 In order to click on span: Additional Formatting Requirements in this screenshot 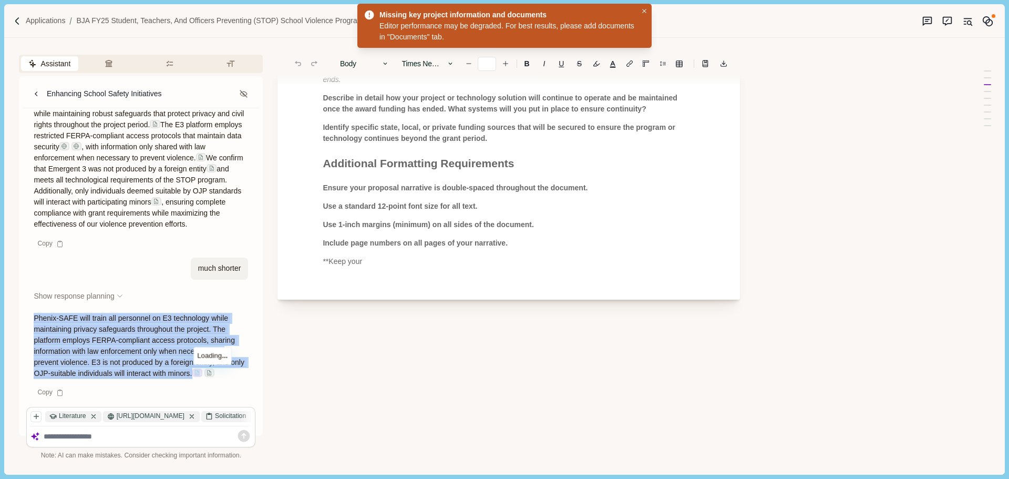, I will do `click(418, 163)`.